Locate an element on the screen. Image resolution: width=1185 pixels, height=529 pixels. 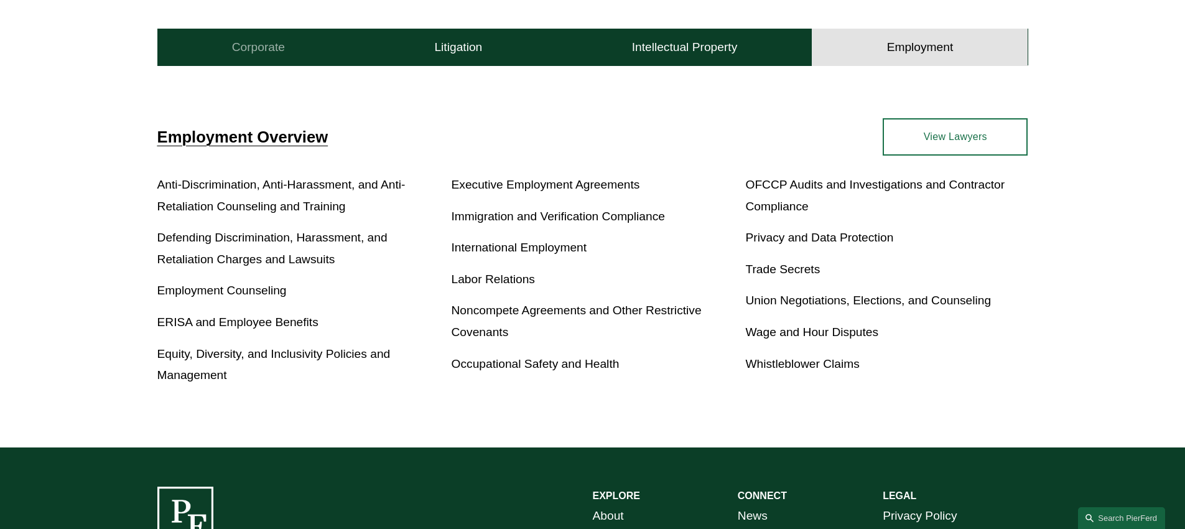
a: Noncompete Agreements and Other Restrictive Covenants is located at coordinates (577, 321).